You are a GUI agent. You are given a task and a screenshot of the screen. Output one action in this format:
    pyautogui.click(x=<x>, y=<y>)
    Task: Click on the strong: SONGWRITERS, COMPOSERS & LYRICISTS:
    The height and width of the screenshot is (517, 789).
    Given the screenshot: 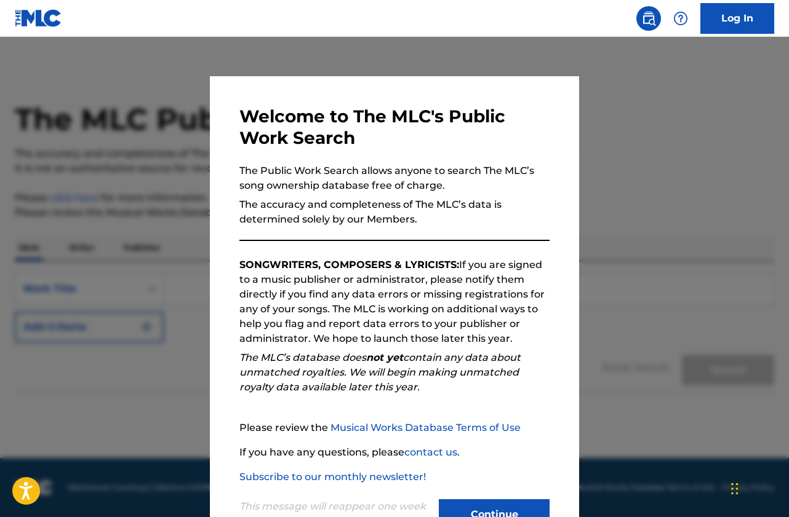 What is the action you would take?
    pyautogui.click(x=349, y=264)
    